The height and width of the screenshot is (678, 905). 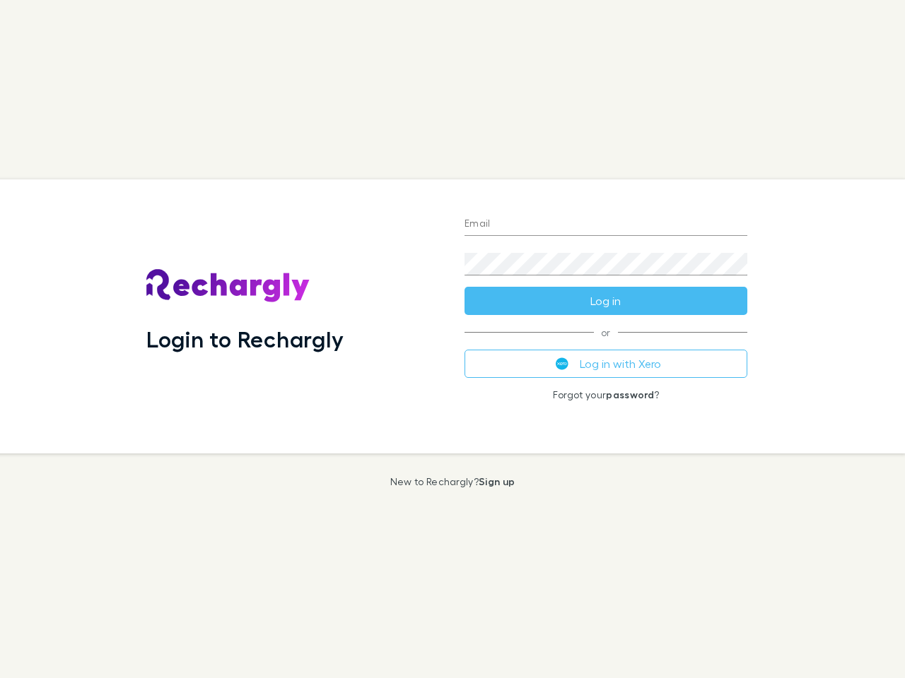 I want to click on button: Log in, so click(x=606, y=301).